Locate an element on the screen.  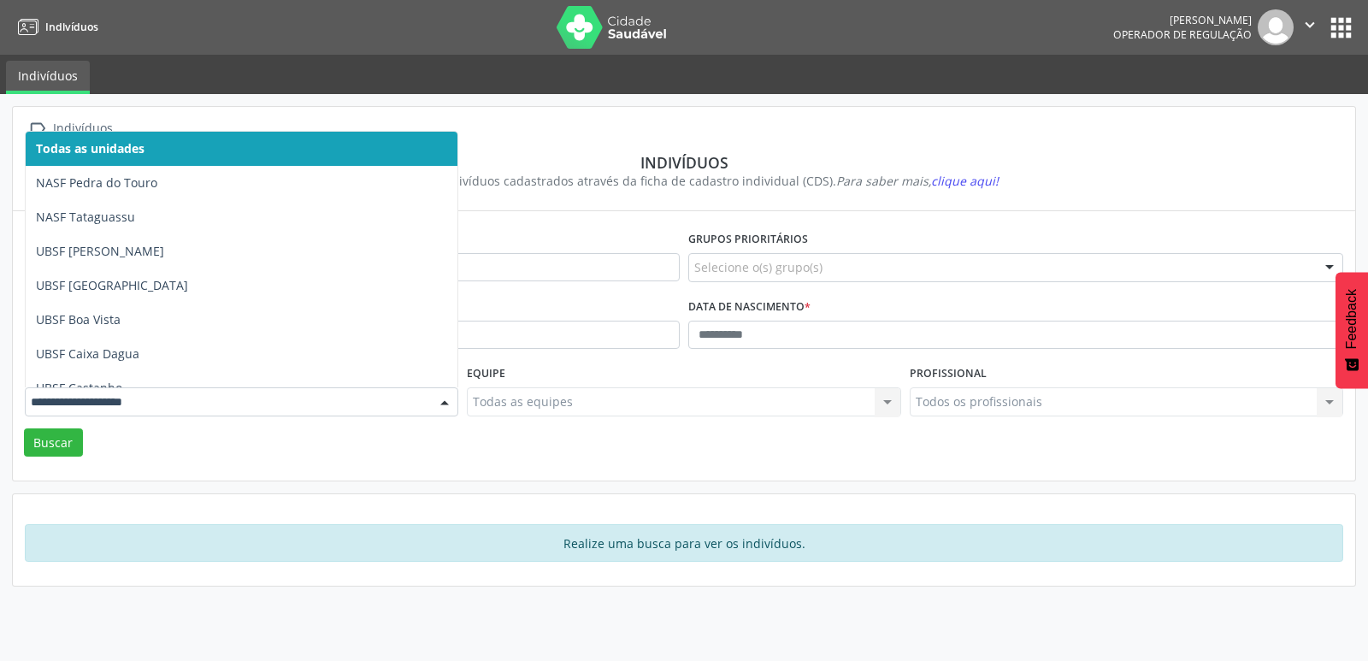
span: NASF Pedra do Touro is located at coordinates (97, 182).